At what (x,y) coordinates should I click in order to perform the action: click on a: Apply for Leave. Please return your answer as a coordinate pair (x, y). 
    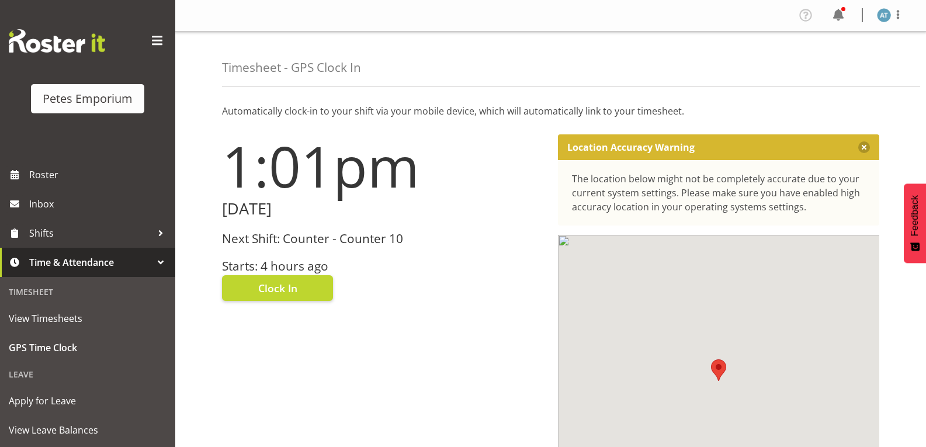
    Looking at the image, I should click on (88, 401).